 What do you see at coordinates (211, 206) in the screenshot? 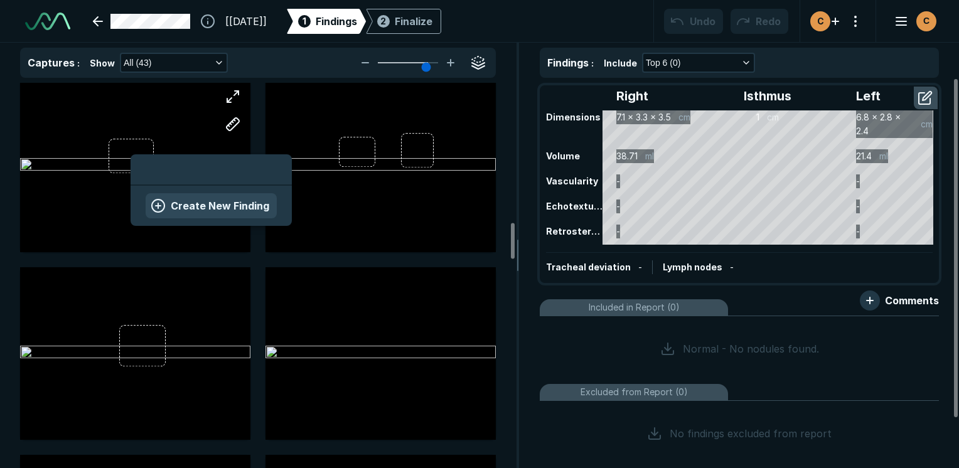
I see `button: Create New Finding` at bounding box center [211, 206].